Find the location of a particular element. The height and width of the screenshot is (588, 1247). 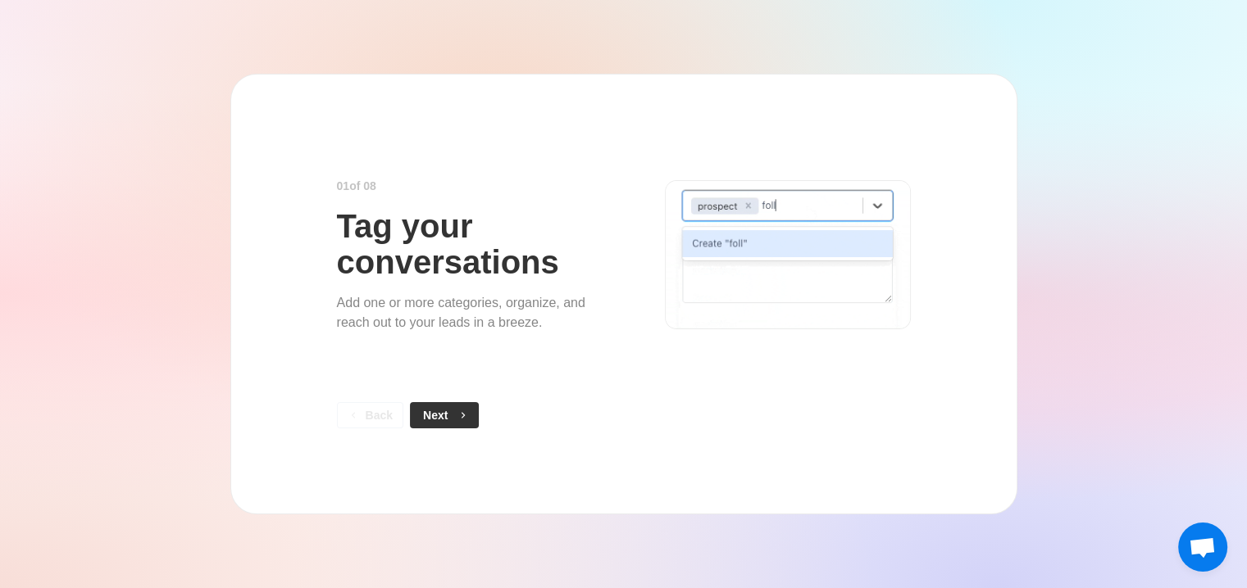

img: tags is located at coordinates (788, 255).